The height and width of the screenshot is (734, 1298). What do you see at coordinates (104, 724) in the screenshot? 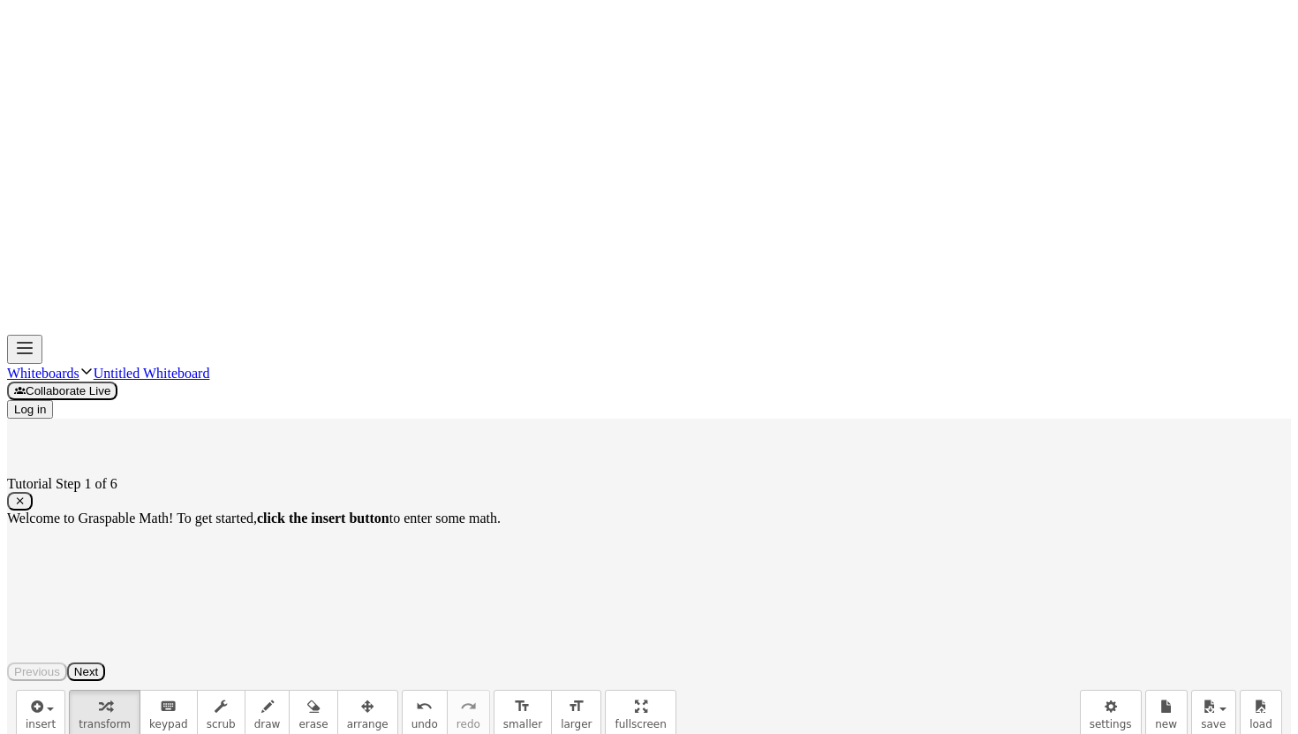
I see `span: transform` at bounding box center [104, 724].